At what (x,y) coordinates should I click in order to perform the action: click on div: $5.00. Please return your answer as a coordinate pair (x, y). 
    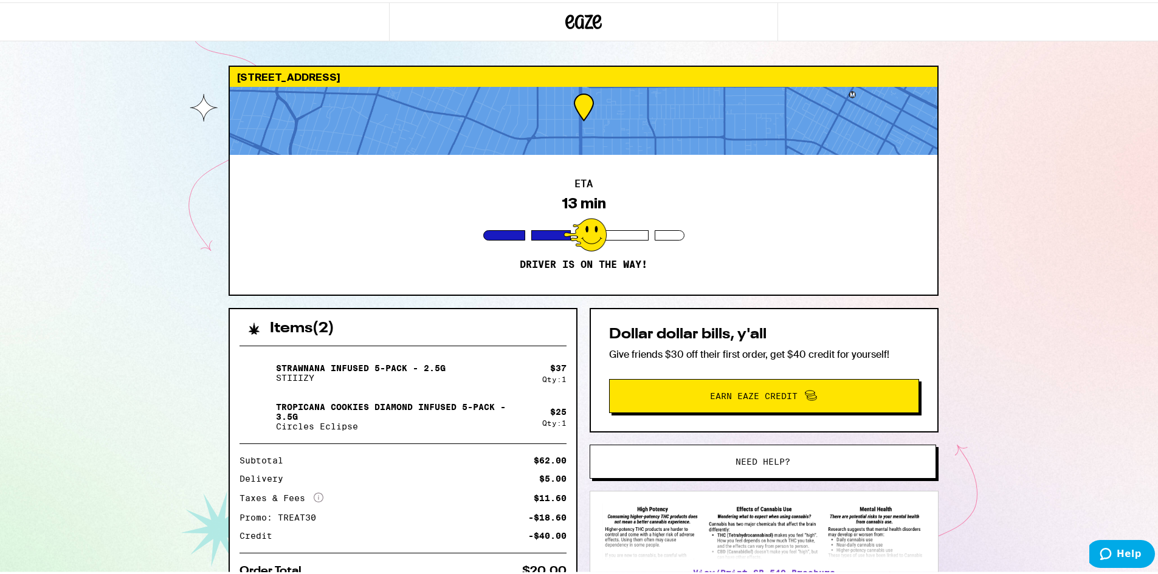
    Looking at the image, I should click on (552, 476).